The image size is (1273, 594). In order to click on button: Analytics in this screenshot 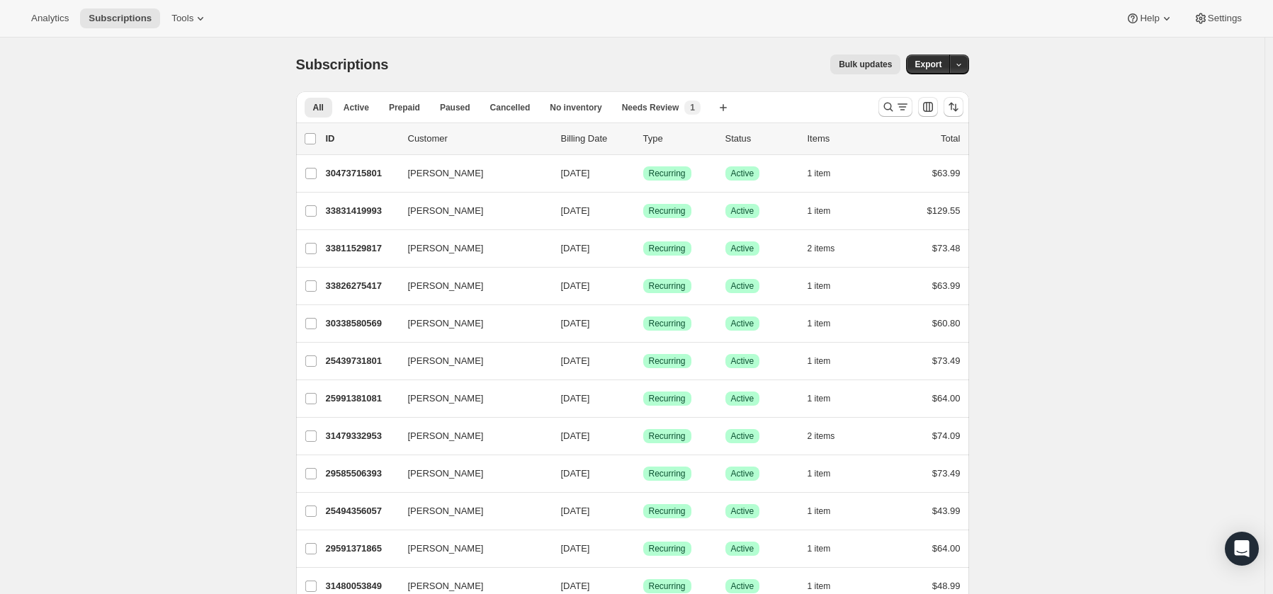, I will do `click(50, 18)`.